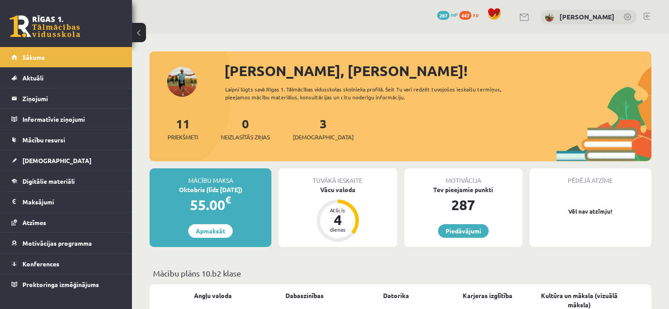 The image size is (669, 309). Describe the element at coordinates (210, 231) in the screenshot. I see `a: Apmaksāt` at that location.